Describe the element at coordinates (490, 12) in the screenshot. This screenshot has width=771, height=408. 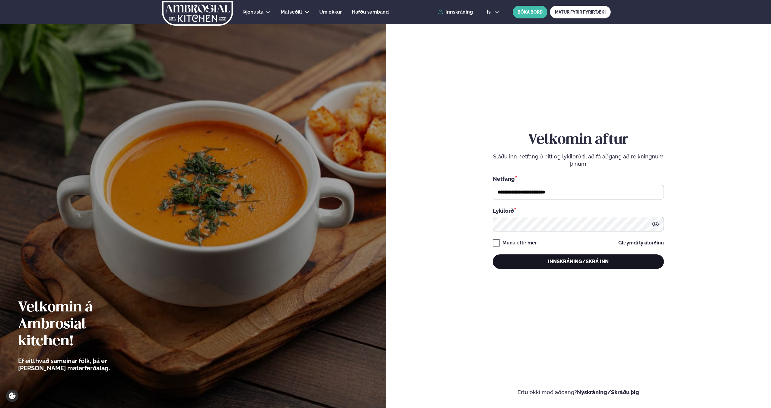
I see `span: is` at that location.